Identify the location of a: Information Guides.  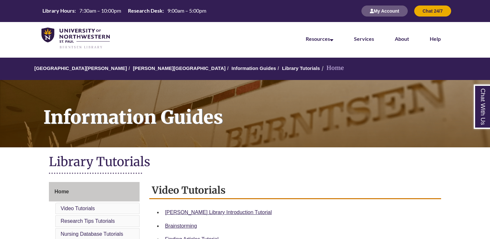
(254, 68).